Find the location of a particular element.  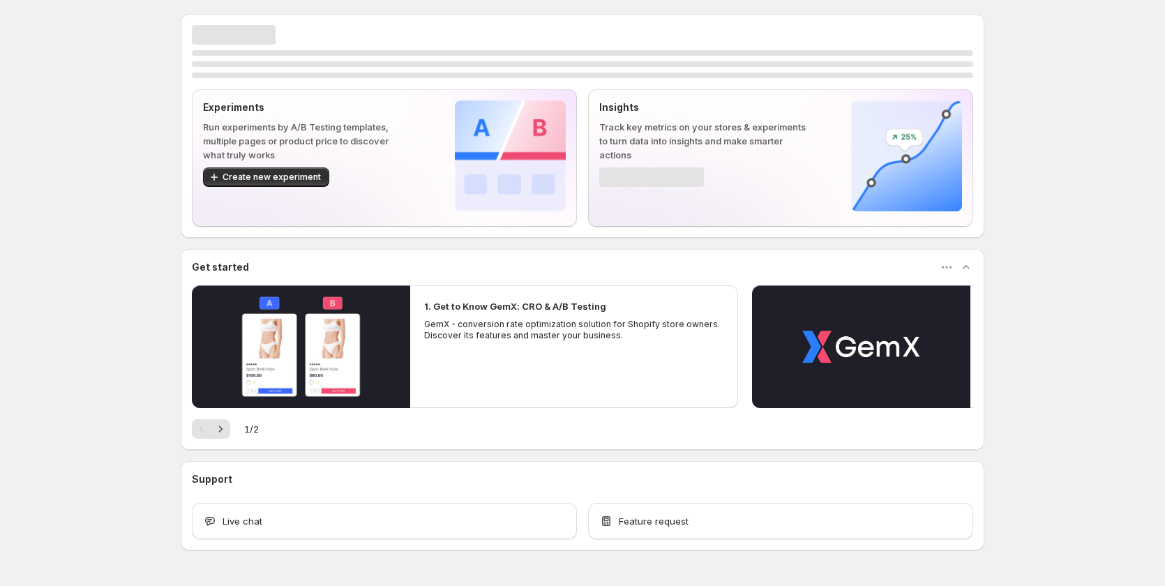

p: Experiments is located at coordinates (306, 107).